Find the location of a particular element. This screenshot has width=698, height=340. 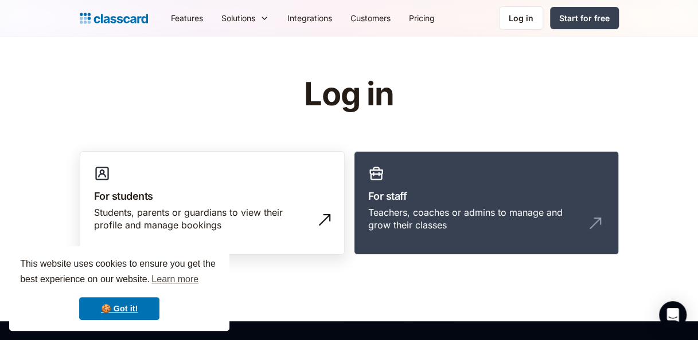

div: Start for free is located at coordinates (584, 18).